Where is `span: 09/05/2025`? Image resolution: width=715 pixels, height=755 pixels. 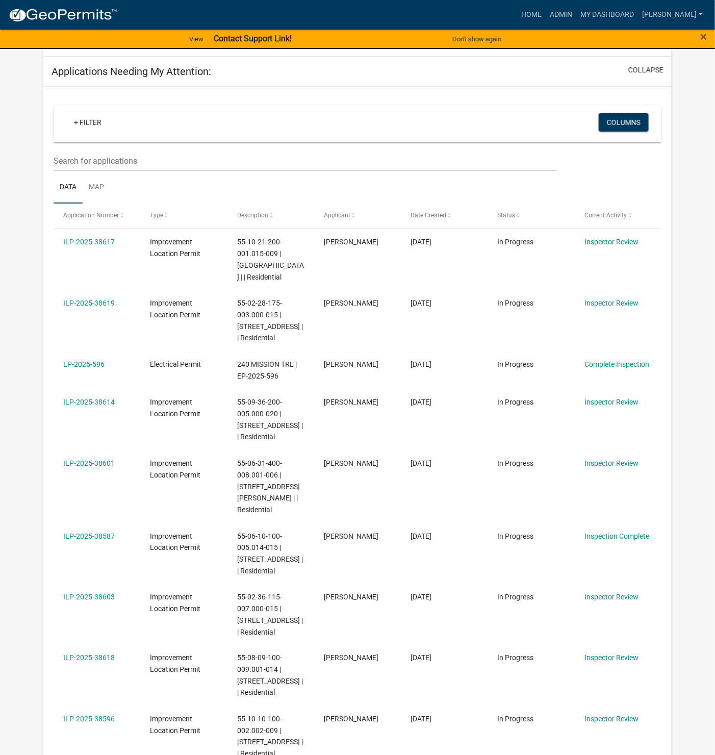 span: 09/05/2025 is located at coordinates (421, 463).